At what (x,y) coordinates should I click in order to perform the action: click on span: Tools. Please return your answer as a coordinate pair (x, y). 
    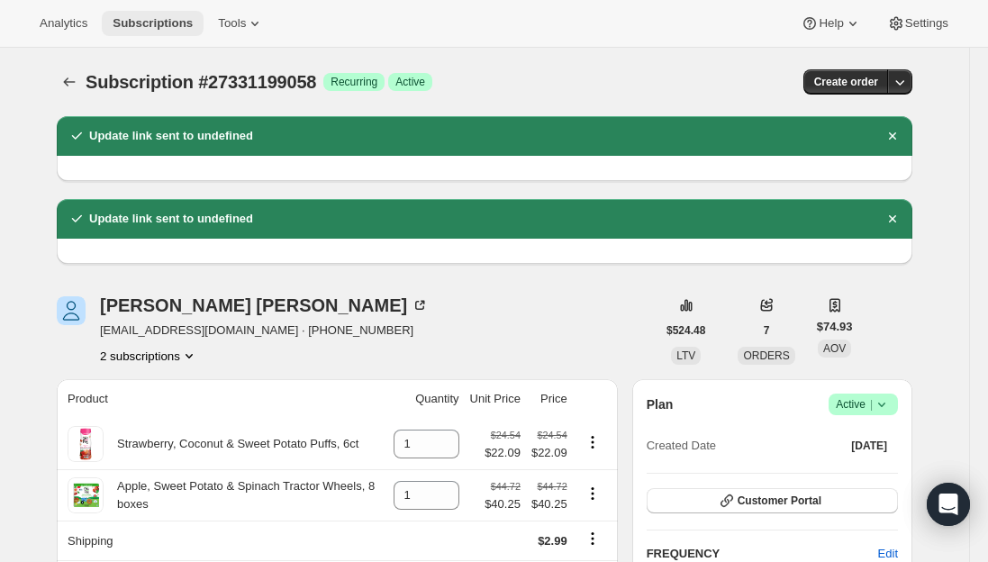
    Looking at the image, I should click on (231, 23).